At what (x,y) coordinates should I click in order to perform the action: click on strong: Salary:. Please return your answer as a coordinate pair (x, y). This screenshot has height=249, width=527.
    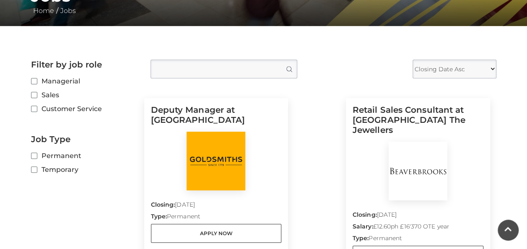
    Looking at the image, I should click on (363, 226).